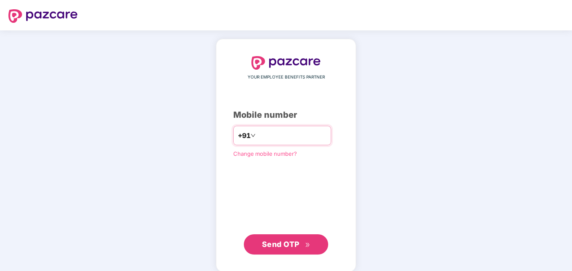 This screenshot has height=271, width=572. Describe the element at coordinates (286, 77) in the screenshot. I see `span: YOUR EMPLOYEE BENEFITS PARTNER` at that location.